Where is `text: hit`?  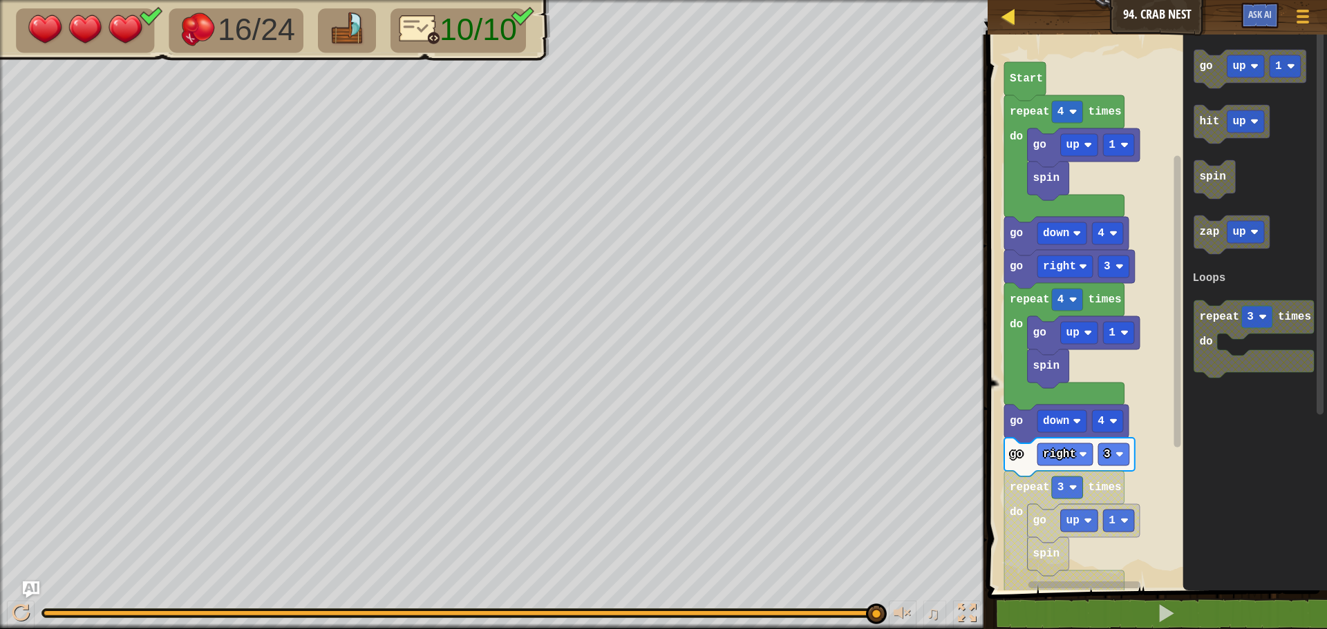
text: hit is located at coordinates (1209, 122).